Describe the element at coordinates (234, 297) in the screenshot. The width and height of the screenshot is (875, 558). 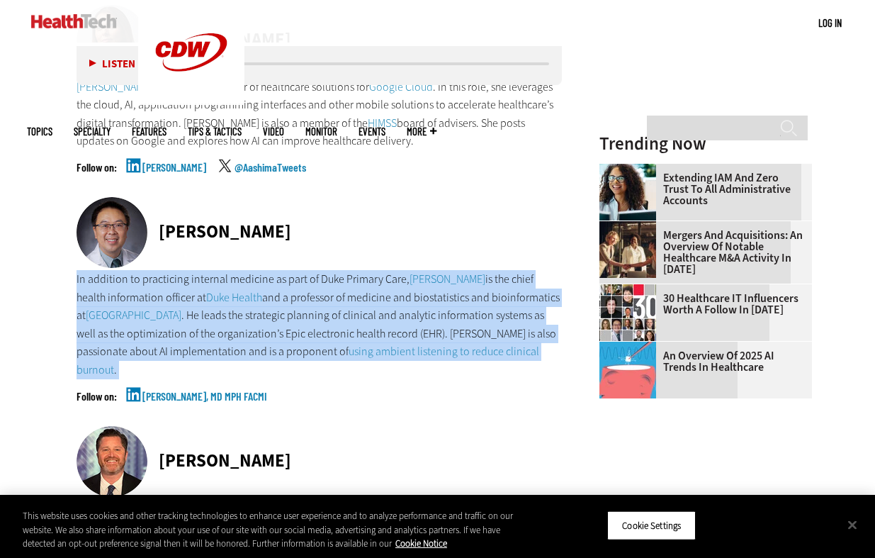
I see `a: Duke Health` at that location.